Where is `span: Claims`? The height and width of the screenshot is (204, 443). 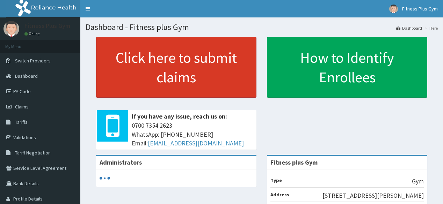 span: Claims is located at coordinates (22, 107).